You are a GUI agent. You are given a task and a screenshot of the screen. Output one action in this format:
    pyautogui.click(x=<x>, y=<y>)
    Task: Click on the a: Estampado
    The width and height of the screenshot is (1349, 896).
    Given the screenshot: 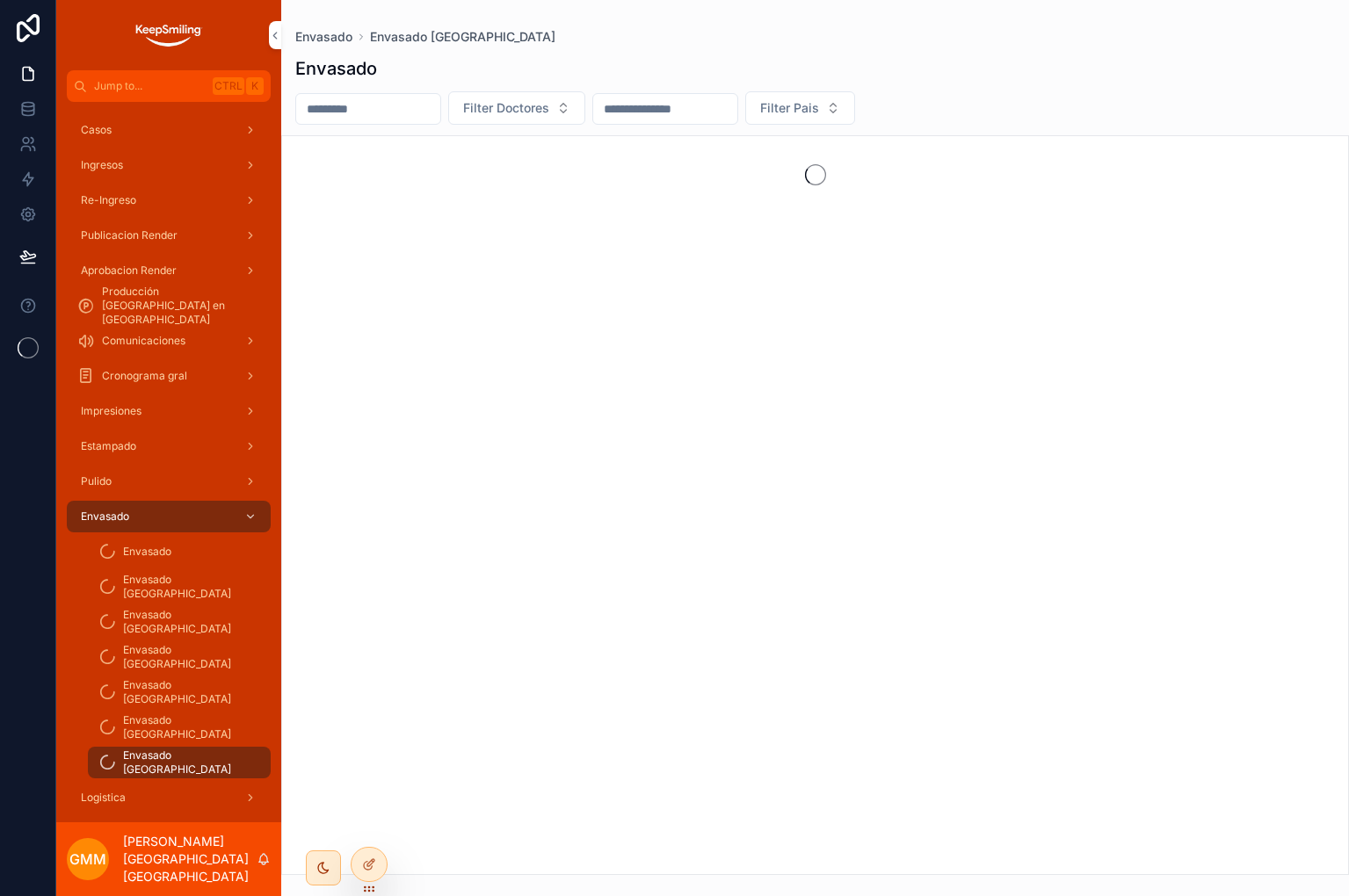 What is the action you would take?
    pyautogui.click(x=169, y=446)
    